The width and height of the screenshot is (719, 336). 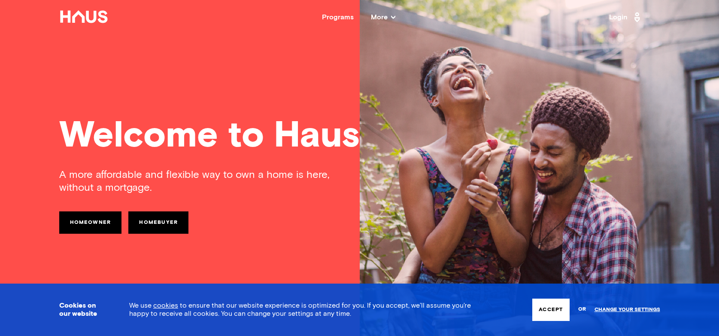 I want to click on a: Change your settings, so click(x=627, y=310).